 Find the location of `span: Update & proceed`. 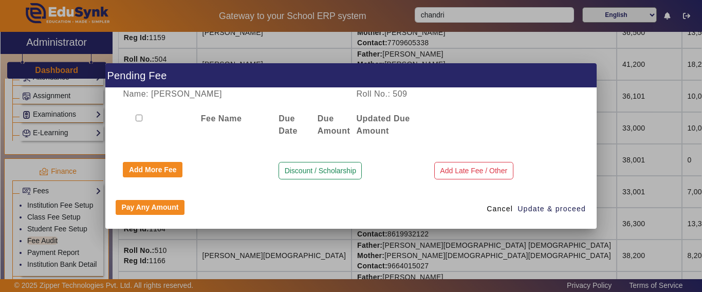

span: Update & proceed is located at coordinates (551, 209).